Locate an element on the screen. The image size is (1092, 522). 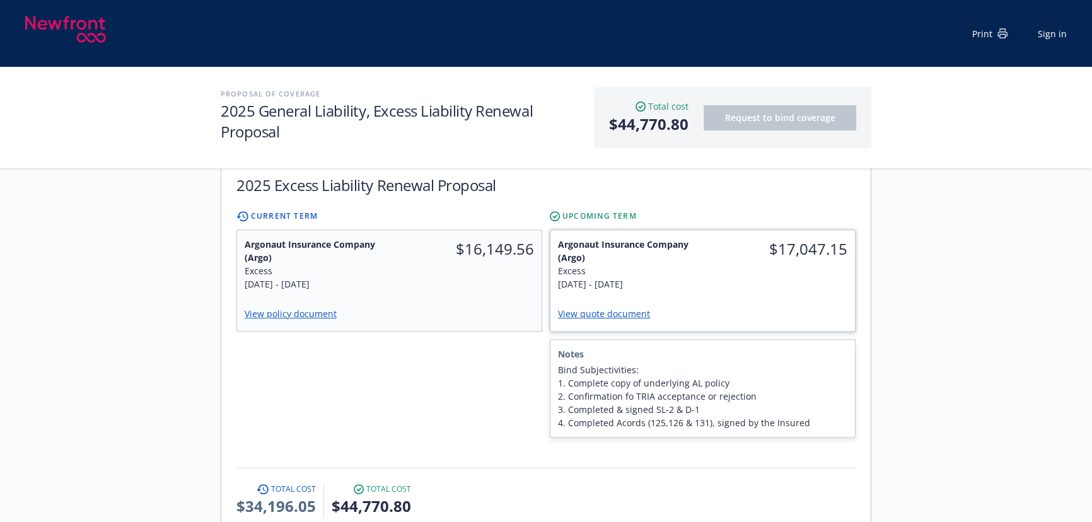
span: $16,149.56 is located at coordinates (466, 249).